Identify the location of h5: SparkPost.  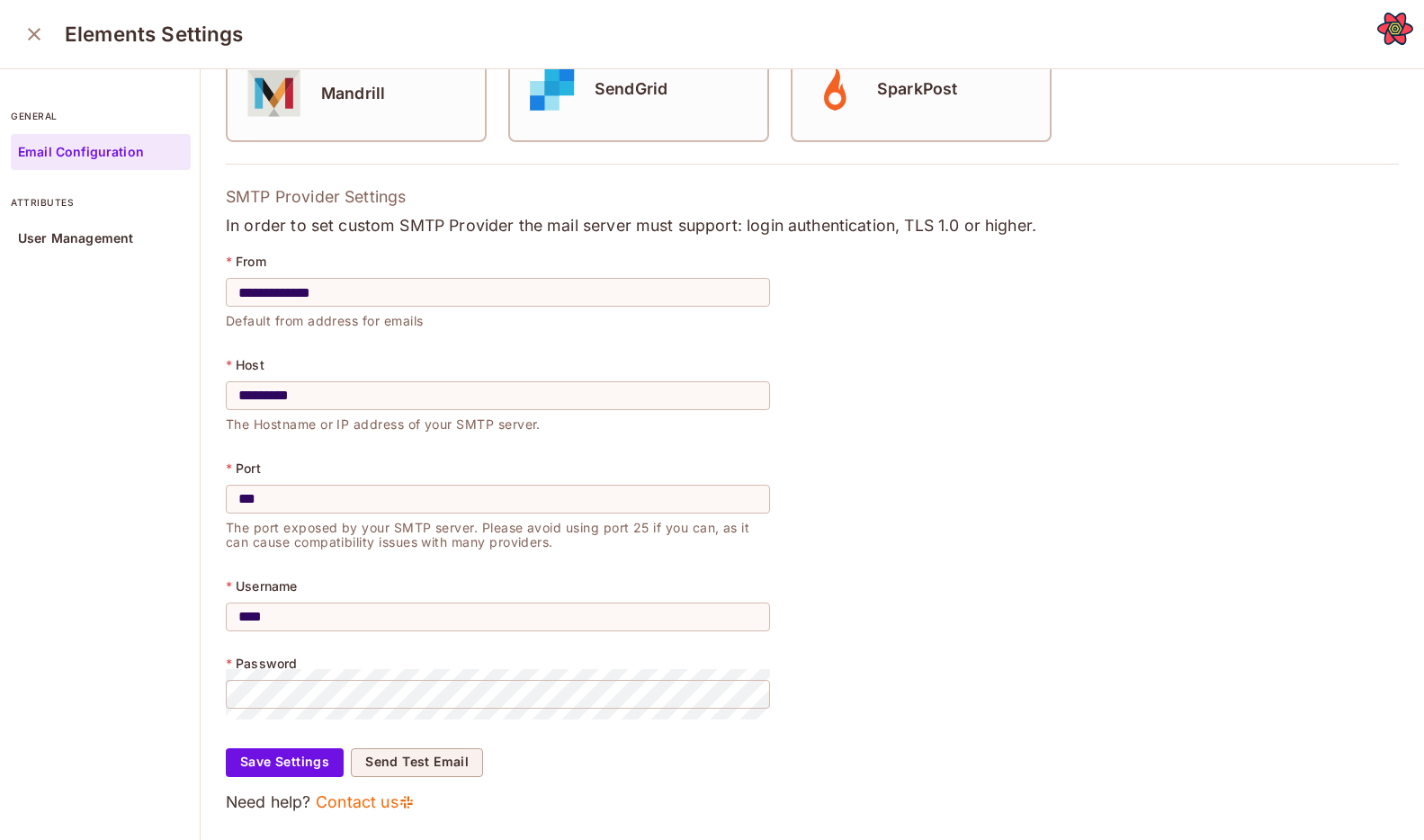
(916, 89).